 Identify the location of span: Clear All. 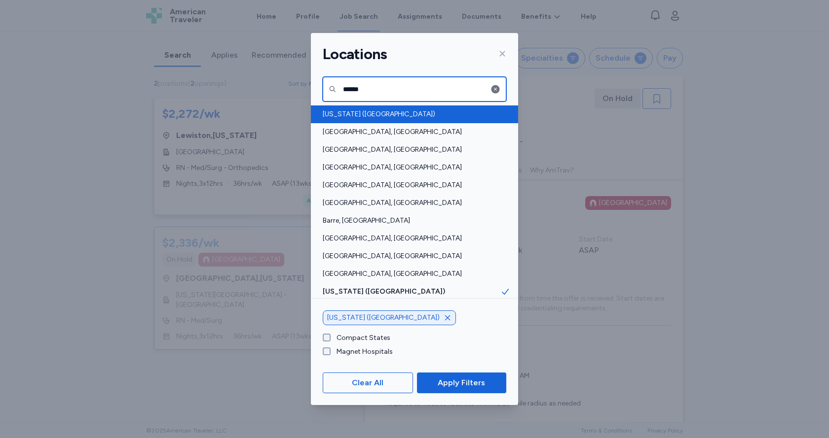
(367, 383).